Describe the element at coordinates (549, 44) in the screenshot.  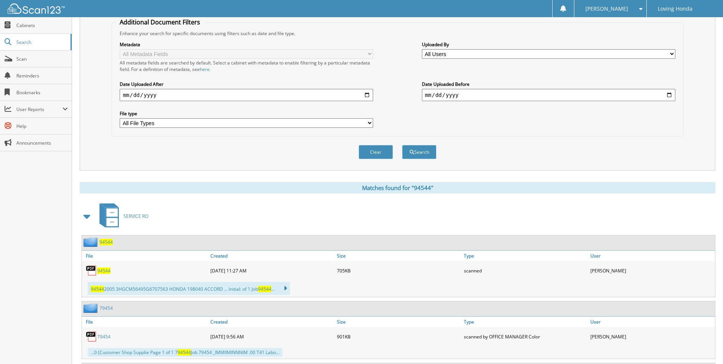
I see `label: Uploaded By` at that location.